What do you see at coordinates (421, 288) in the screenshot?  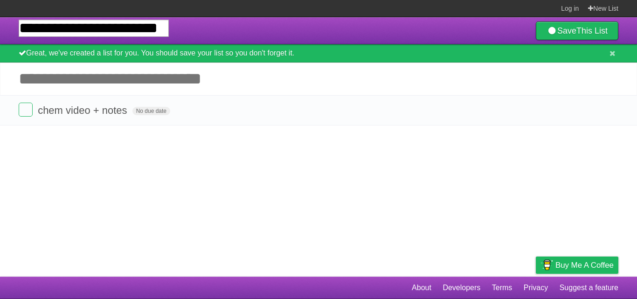 I see `a: About` at bounding box center [421, 288].